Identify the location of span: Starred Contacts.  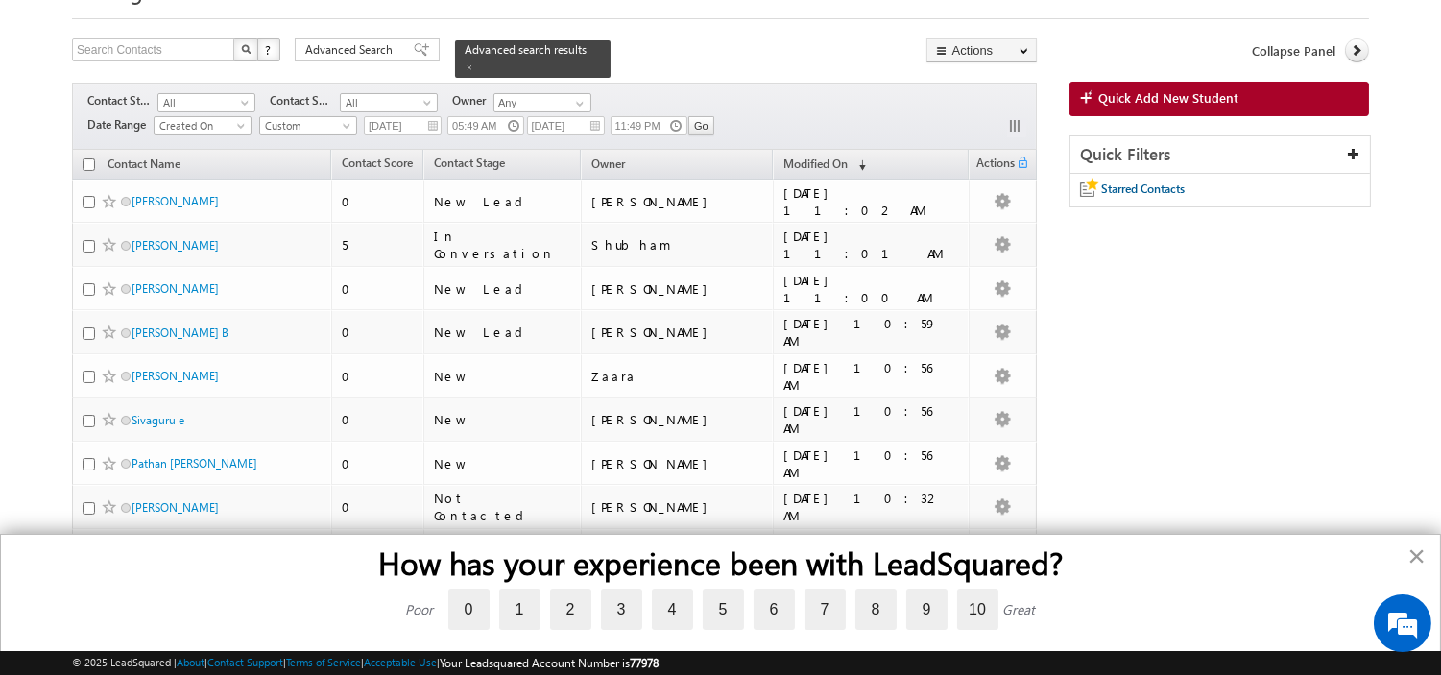
(1142, 188).